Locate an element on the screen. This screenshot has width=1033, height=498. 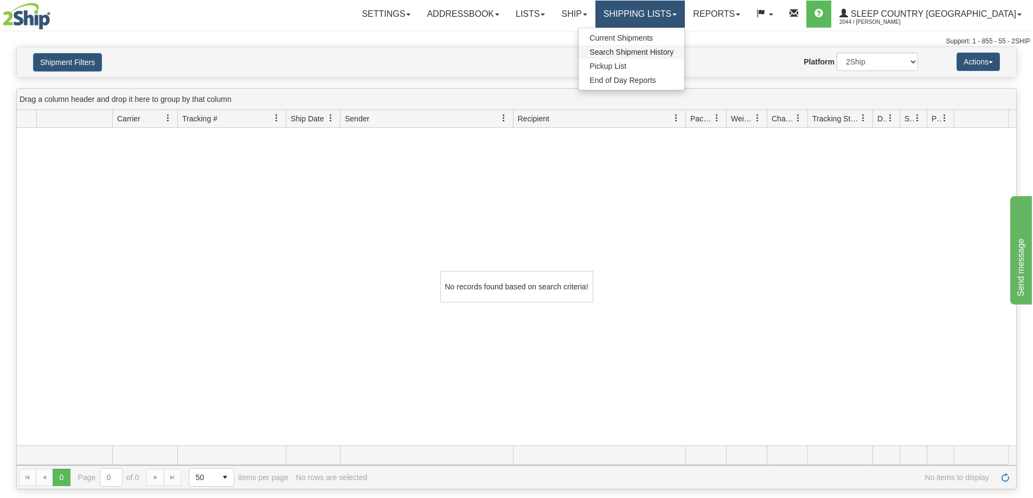
span: Charge is located at coordinates (783, 119).